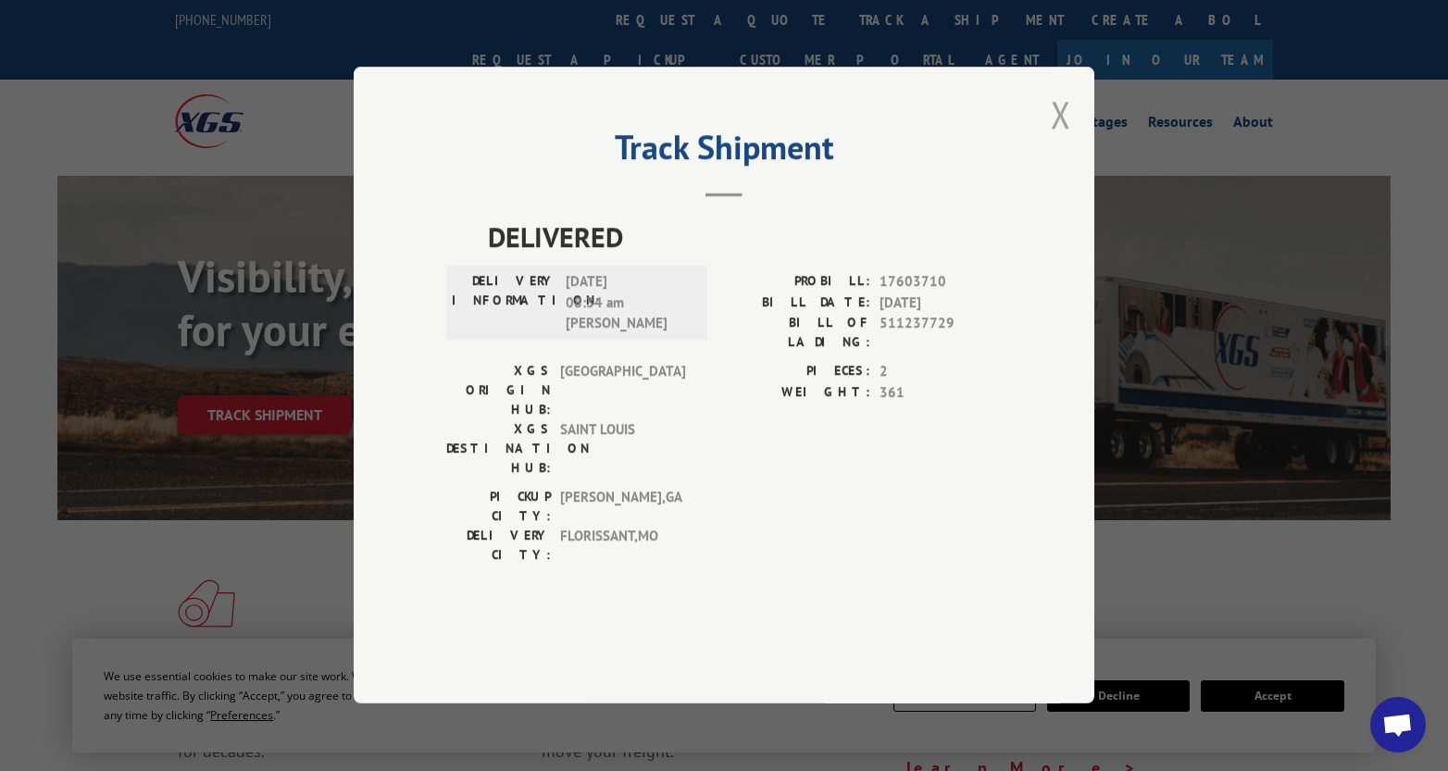 The width and height of the screenshot is (1448, 771). What do you see at coordinates (941, 372) in the screenshot?
I see `span: 2` at bounding box center [941, 372].